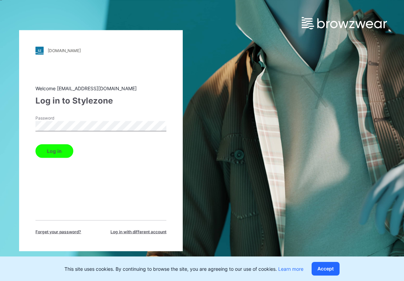  What do you see at coordinates (326, 269) in the screenshot?
I see `button: Accept` at bounding box center [326, 269].